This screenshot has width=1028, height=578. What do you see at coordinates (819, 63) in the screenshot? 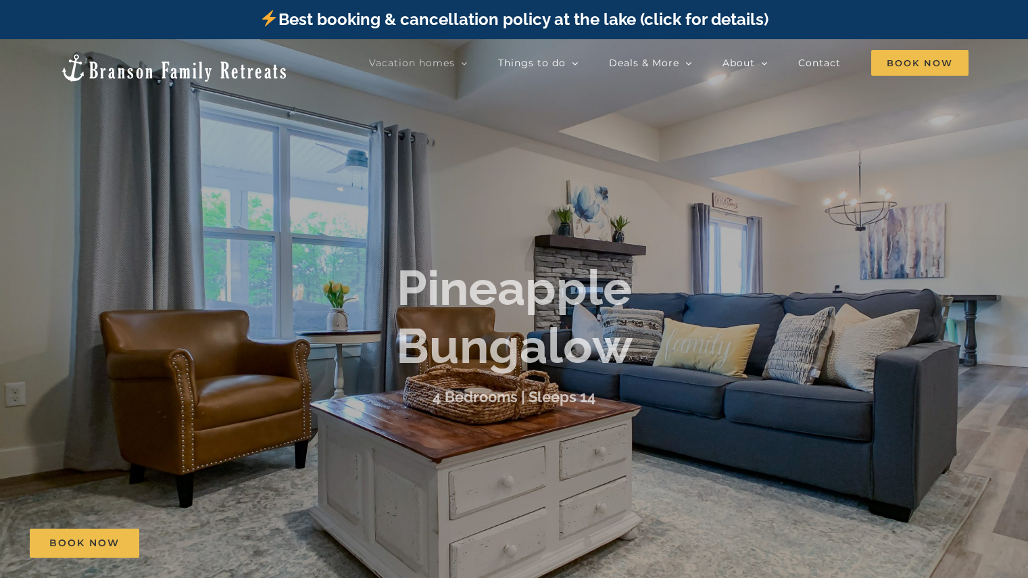
I see `a: Contact` at bounding box center [819, 63].